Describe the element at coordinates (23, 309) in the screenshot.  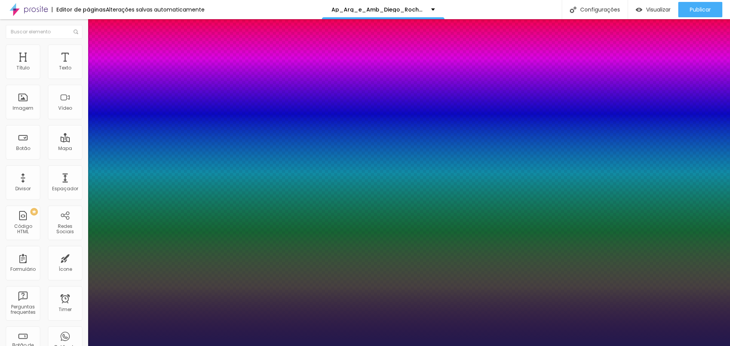
I see `div: Perguntas frequentes` at that location.